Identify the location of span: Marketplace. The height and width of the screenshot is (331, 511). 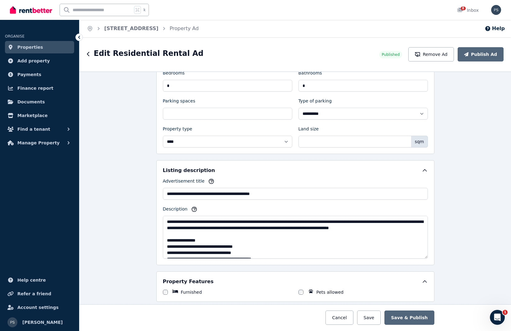
(32, 115).